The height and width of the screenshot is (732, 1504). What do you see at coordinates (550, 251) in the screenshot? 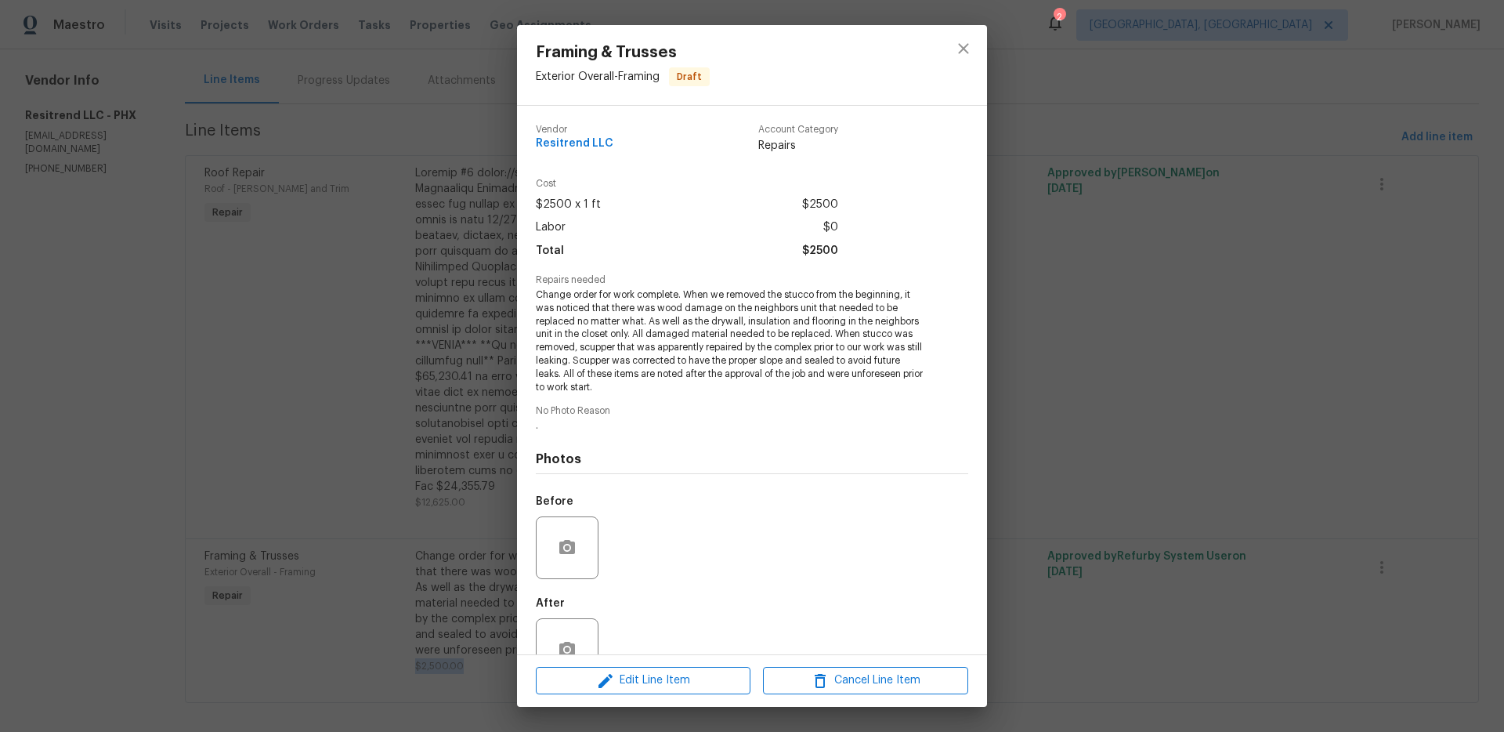
I see `span: Total` at bounding box center [550, 251].